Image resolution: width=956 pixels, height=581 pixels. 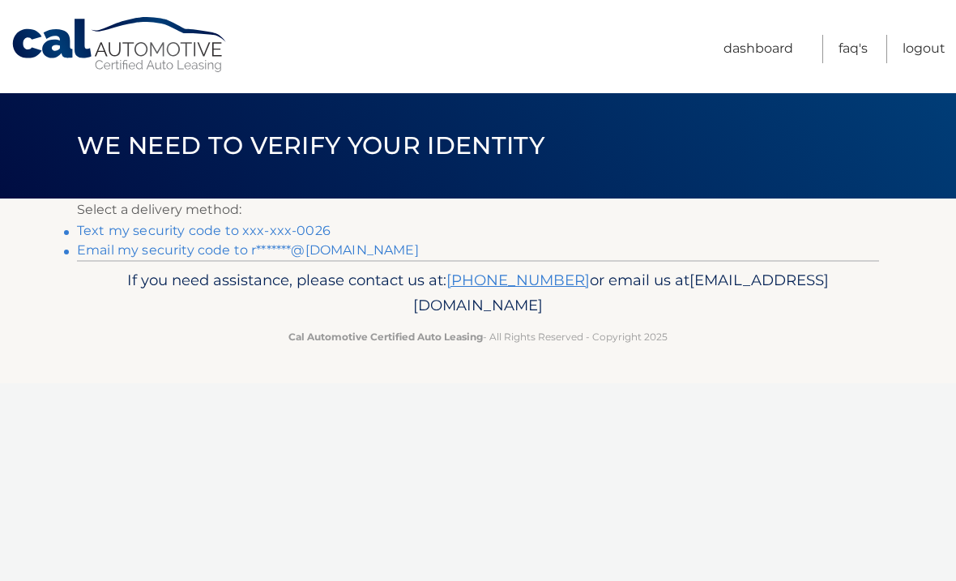 I want to click on a: FAQ's, so click(x=853, y=49).